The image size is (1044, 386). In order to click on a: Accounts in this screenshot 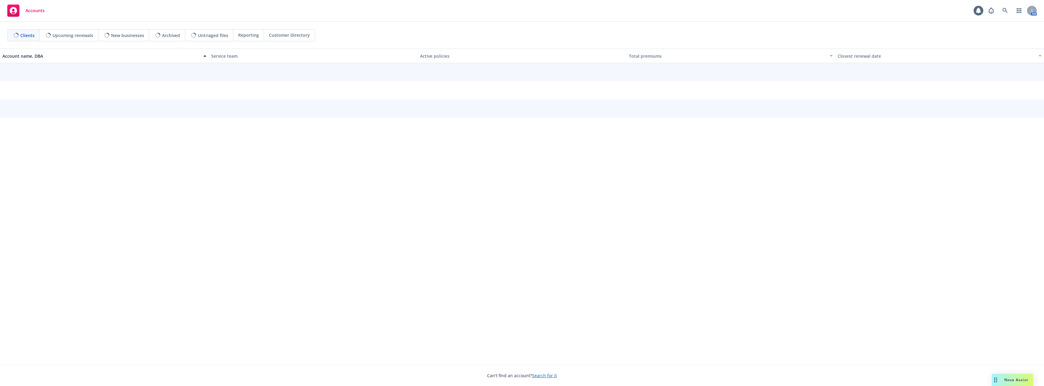, I will do `click(26, 11)`.